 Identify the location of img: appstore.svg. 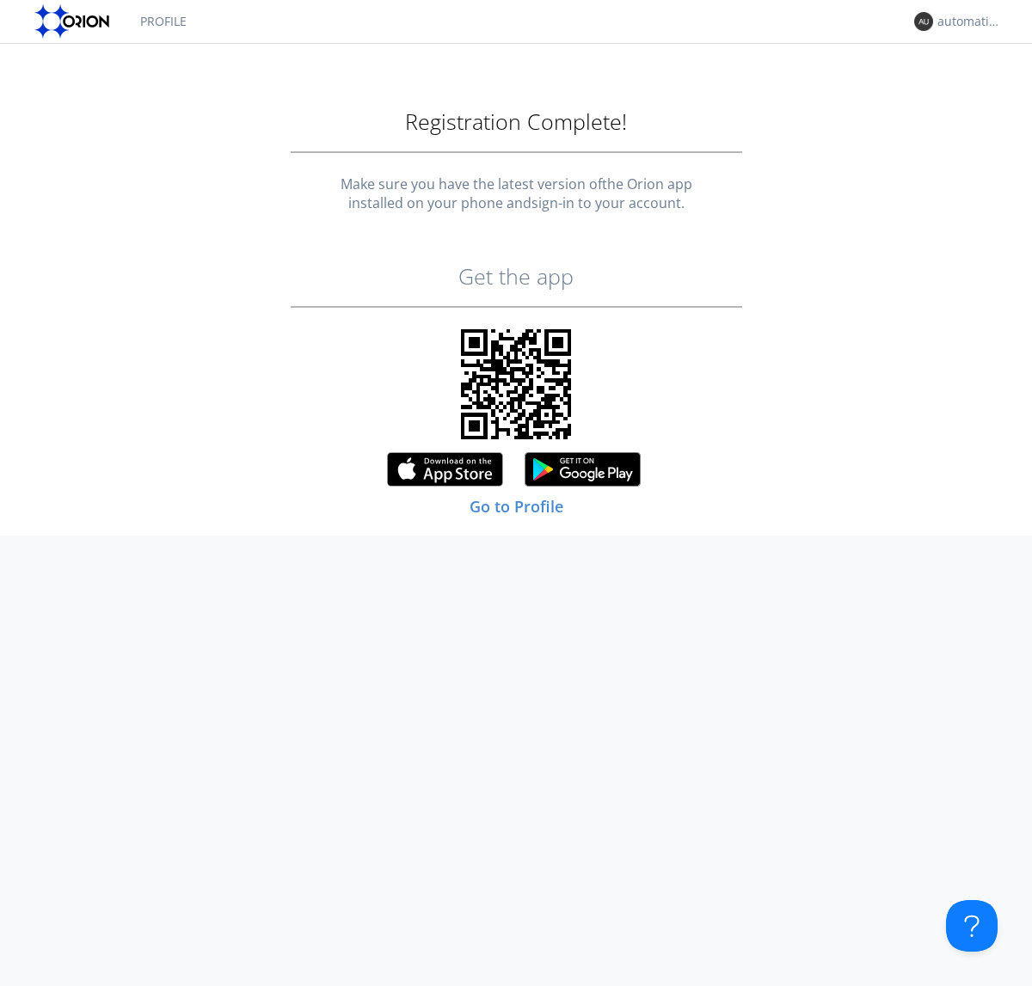
(447, 473).